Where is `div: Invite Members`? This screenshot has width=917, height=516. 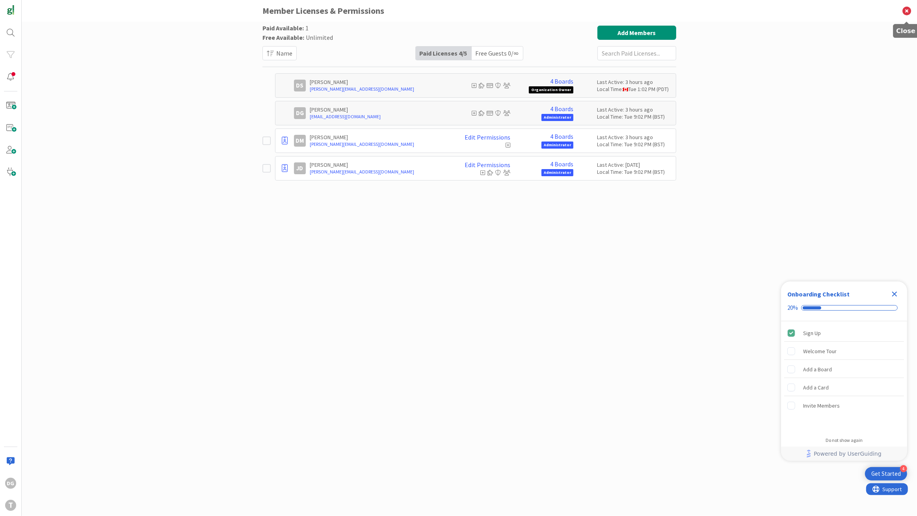 div: Invite Members is located at coordinates (822, 406).